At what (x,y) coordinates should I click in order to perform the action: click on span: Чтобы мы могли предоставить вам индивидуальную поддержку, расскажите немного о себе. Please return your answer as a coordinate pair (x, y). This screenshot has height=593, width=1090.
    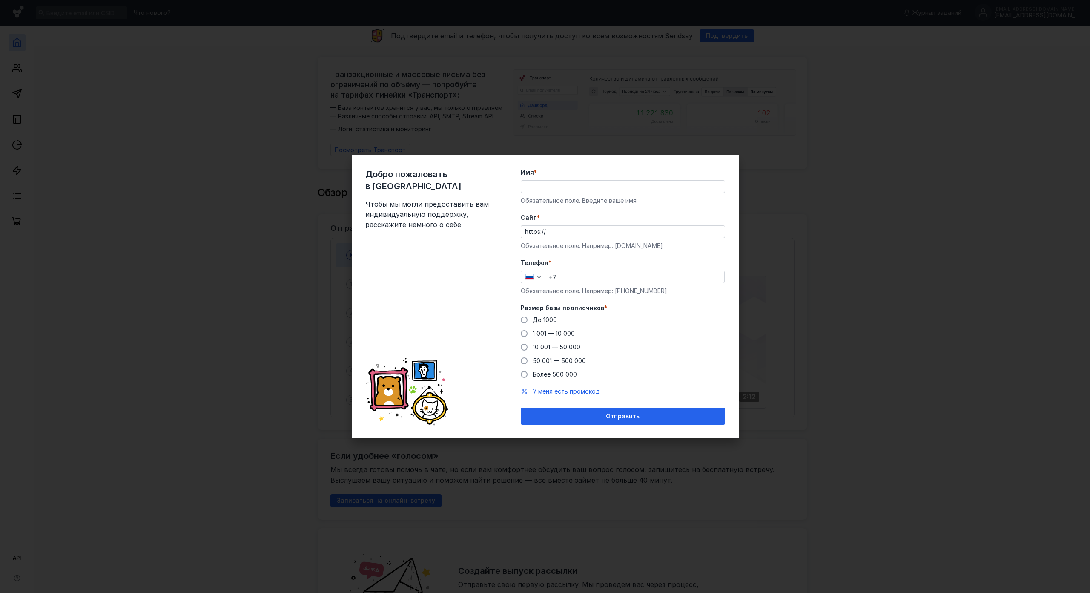
    Looking at the image, I should click on (429, 214).